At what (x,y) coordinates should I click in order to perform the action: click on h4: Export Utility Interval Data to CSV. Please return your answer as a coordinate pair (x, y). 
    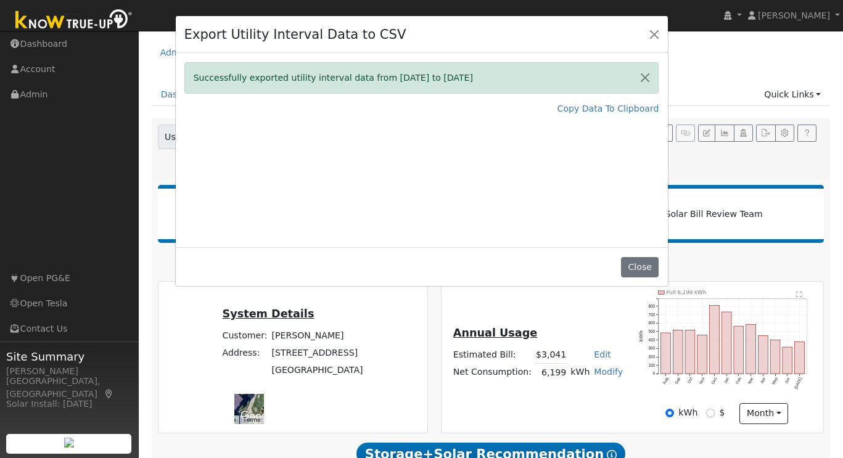
    Looking at the image, I should click on (295, 35).